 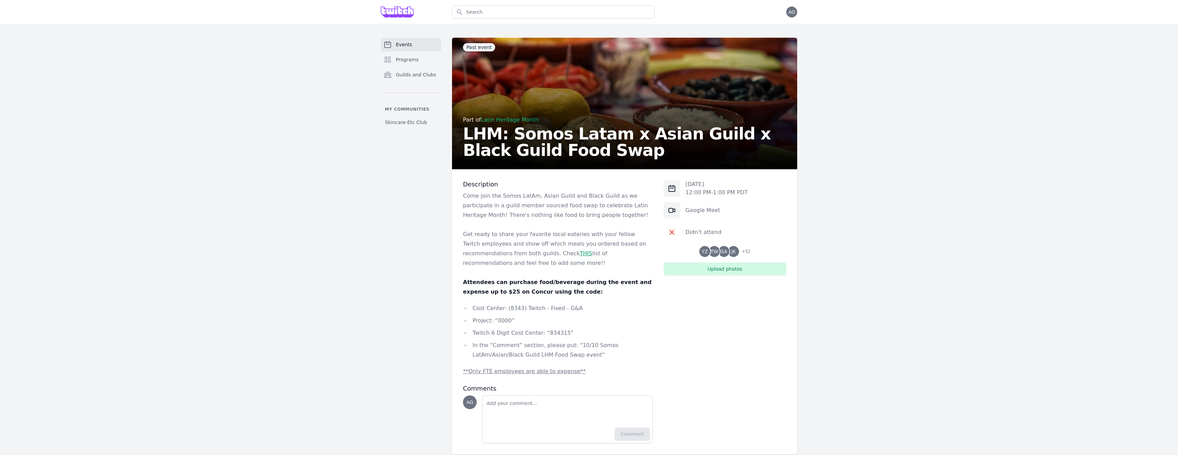 I want to click on a: Google Meet, so click(x=703, y=210).